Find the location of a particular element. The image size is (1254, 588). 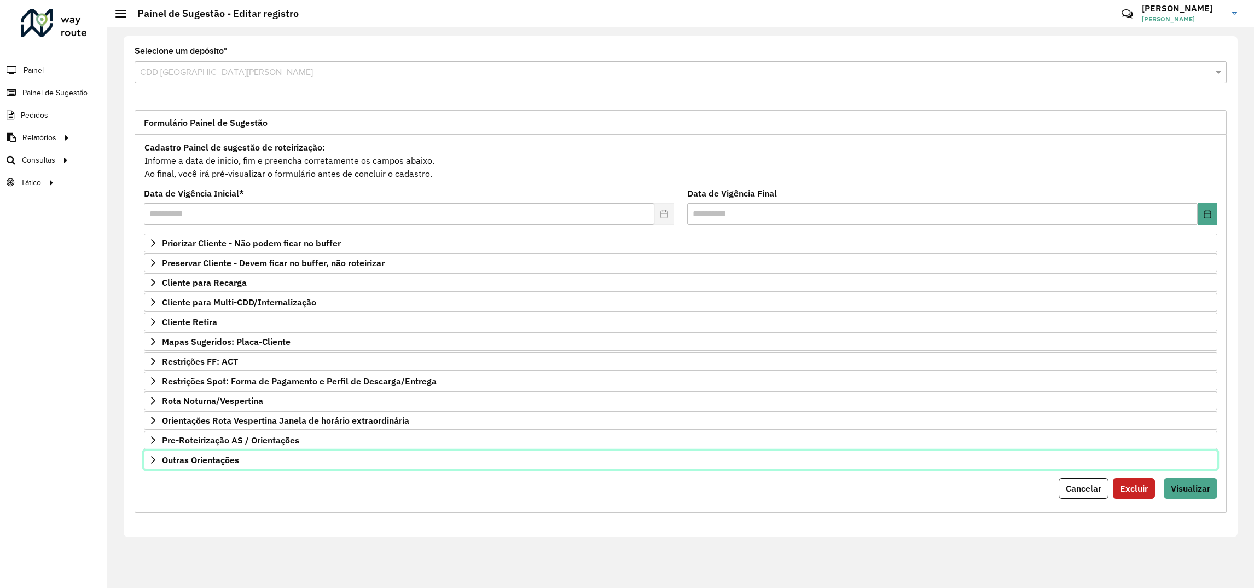

a: Cliente Retira is located at coordinates (681, 322).